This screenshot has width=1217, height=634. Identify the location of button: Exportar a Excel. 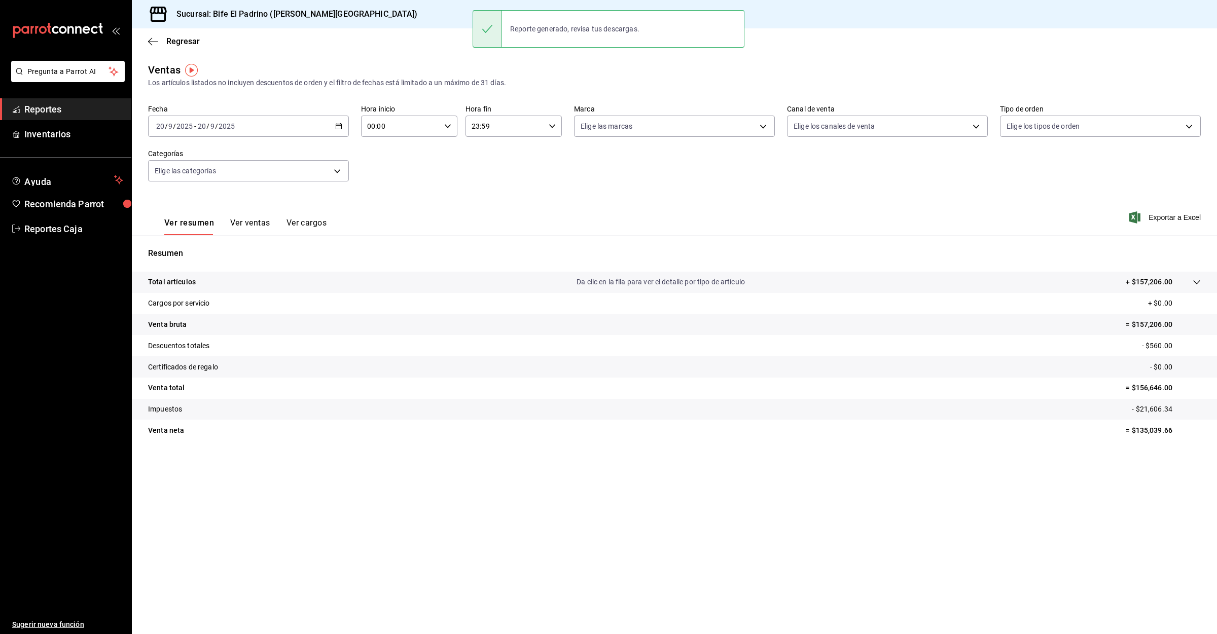
(1166, 217).